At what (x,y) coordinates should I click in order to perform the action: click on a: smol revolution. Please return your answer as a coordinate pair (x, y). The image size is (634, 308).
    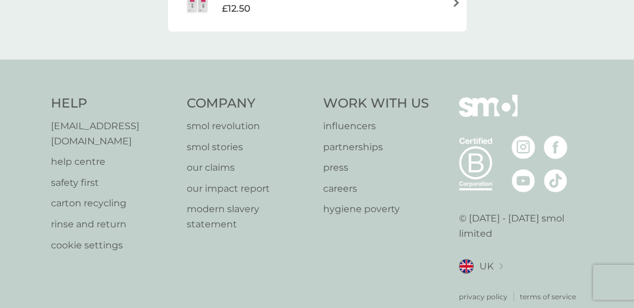
    Looking at the image, I should click on (249, 126).